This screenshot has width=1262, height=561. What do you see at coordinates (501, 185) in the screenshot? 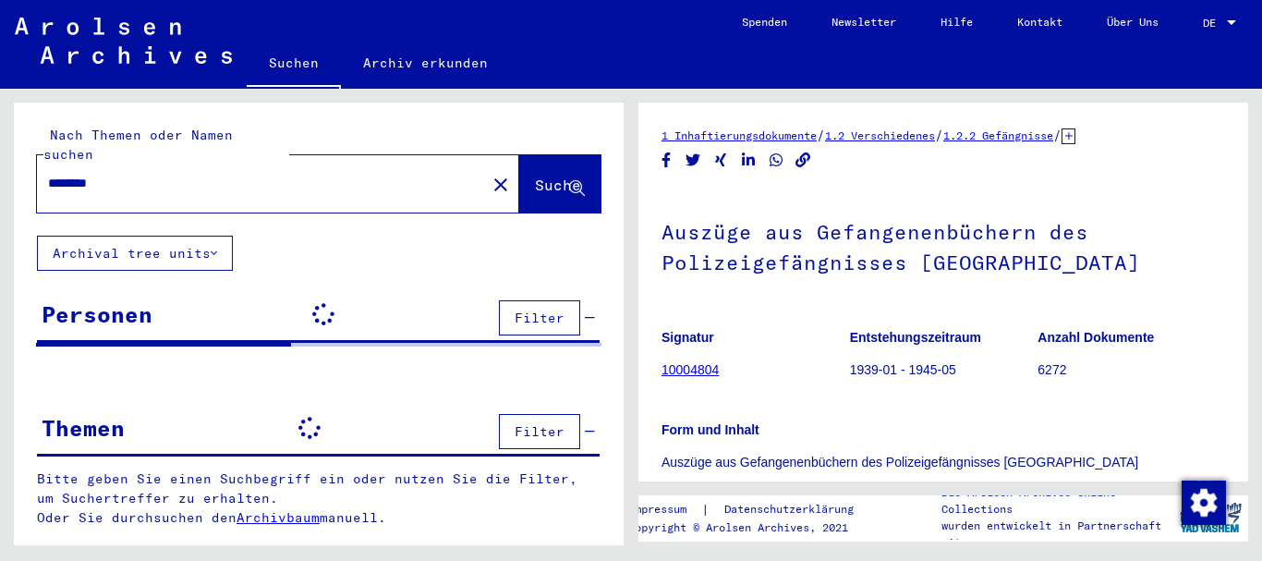
I see `mat-icon: close` at bounding box center [501, 185].